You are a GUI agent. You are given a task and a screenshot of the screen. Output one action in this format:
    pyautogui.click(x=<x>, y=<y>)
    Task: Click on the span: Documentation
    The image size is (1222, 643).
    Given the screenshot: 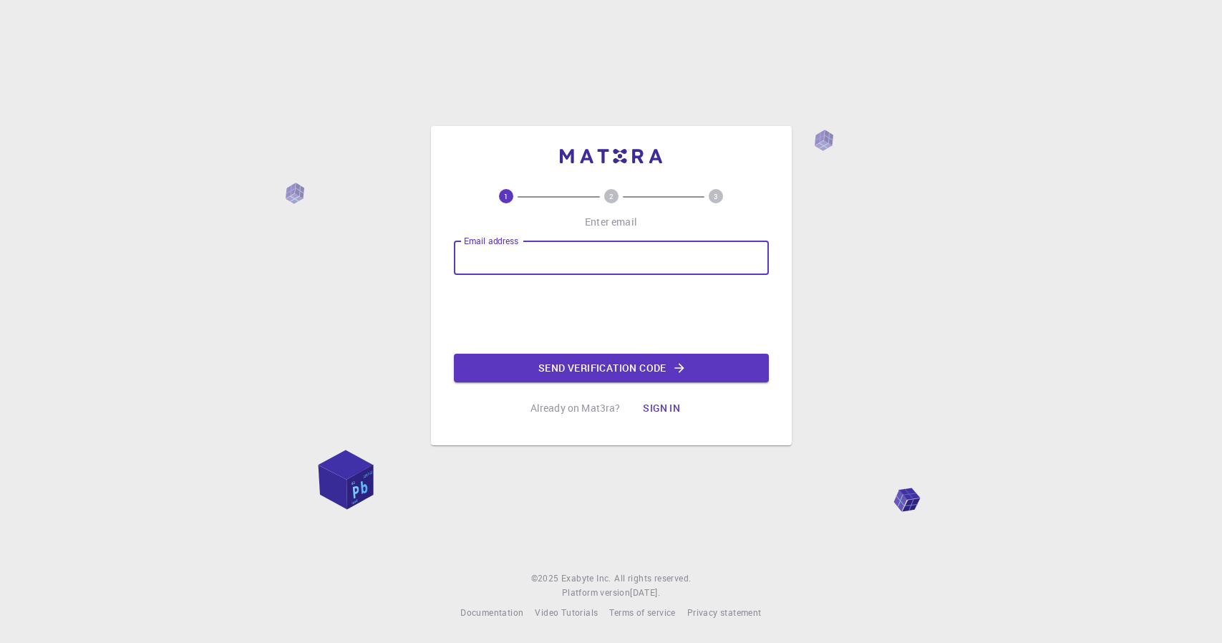 What is the action you would take?
    pyautogui.click(x=492, y=612)
    